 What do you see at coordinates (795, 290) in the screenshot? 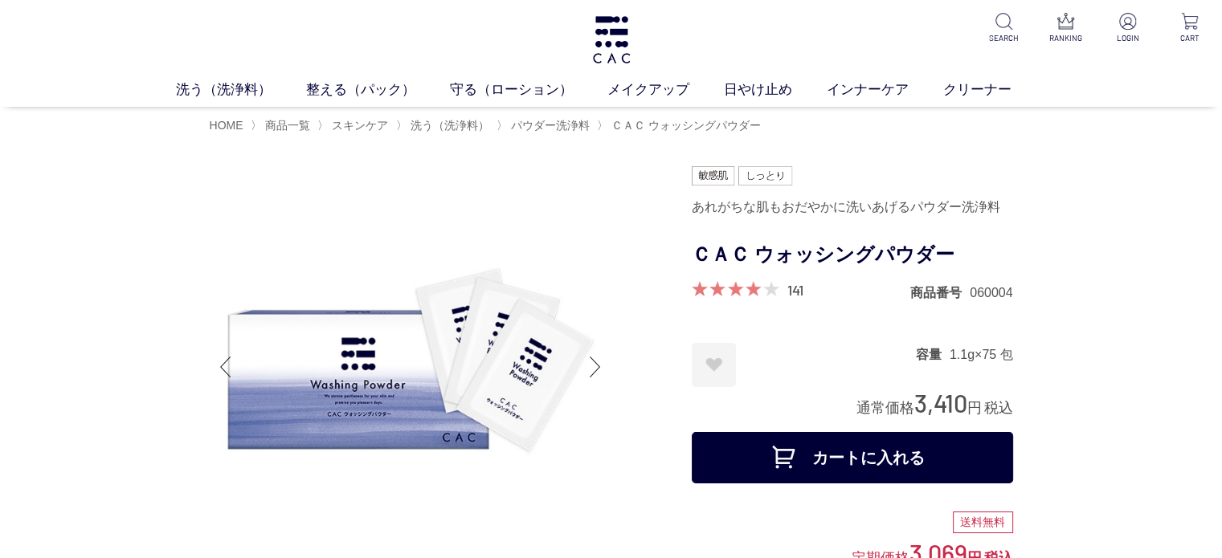
I see `a: 141` at bounding box center [795, 290].